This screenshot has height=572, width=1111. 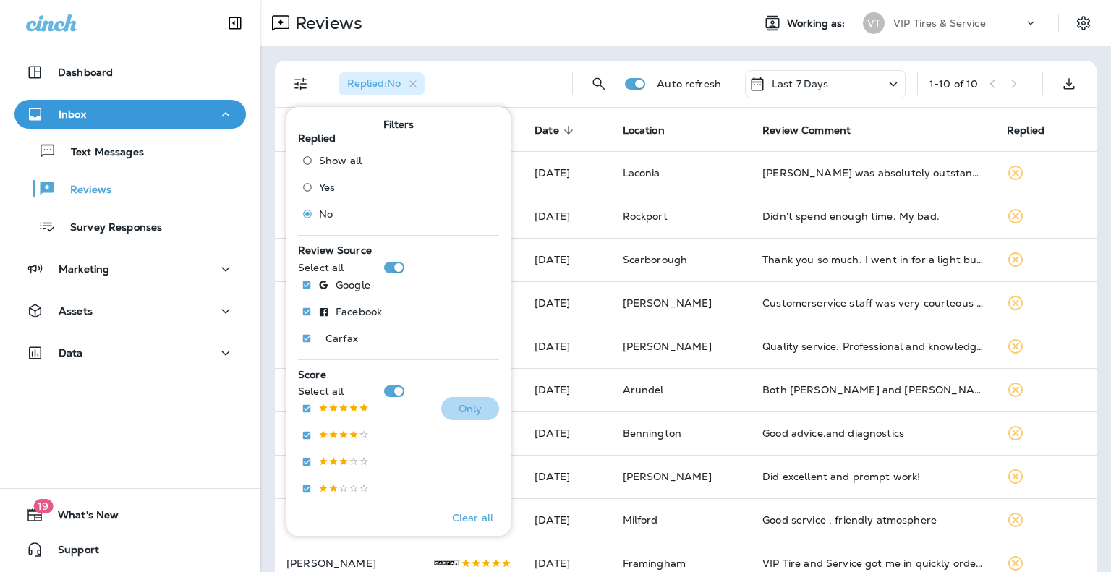 What do you see at coordinates (75, 311) in the screenshot?
I see `p: Assets` at bounding box center [75, 311].